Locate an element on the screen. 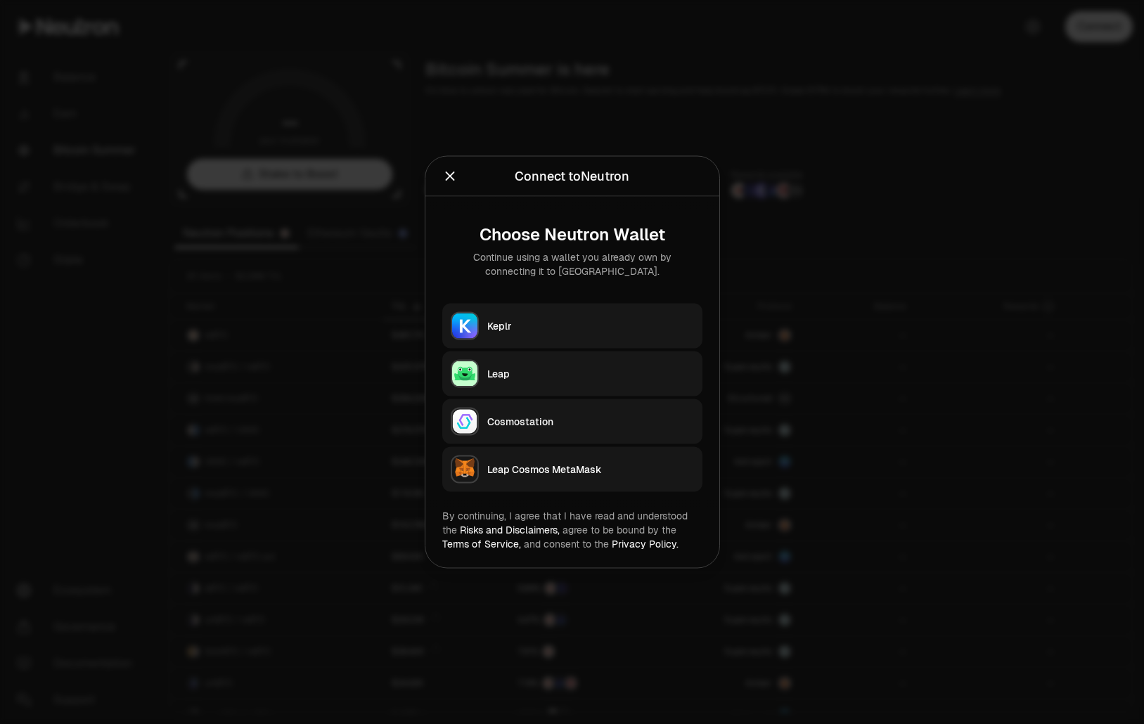  div: Leap Cosmos MetaMask is located at coordinates (590, 470).